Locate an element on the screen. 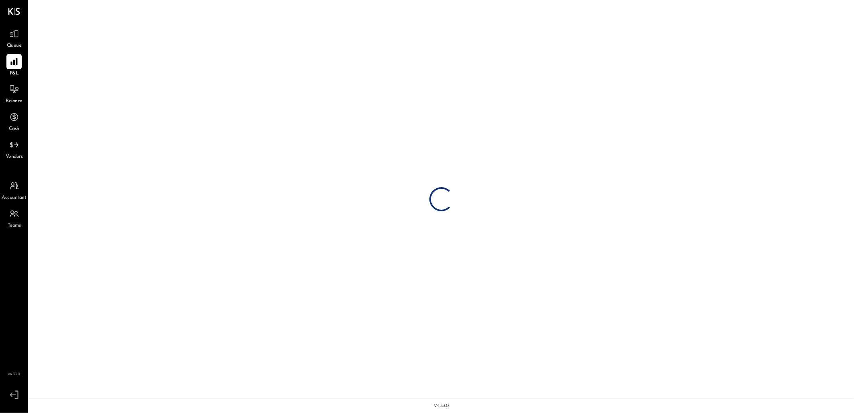 The height and width of the screenshot is (413, 854). a: Queue is located at coordinates (14, 38).